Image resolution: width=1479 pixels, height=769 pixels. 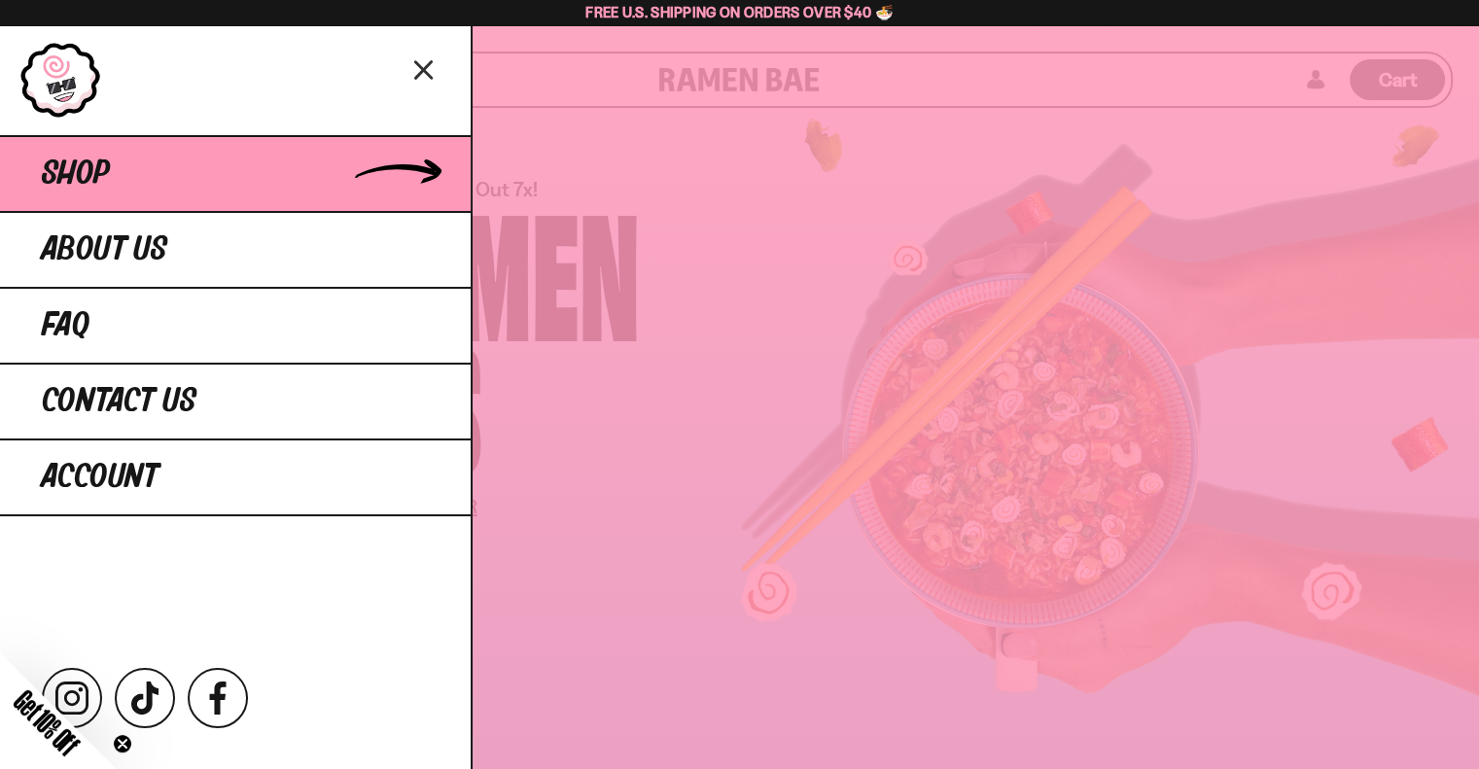 What do you see at coordinates (65, 326) in the screenshot?
I see `span: FAQ` at bounding box center [65, 326].